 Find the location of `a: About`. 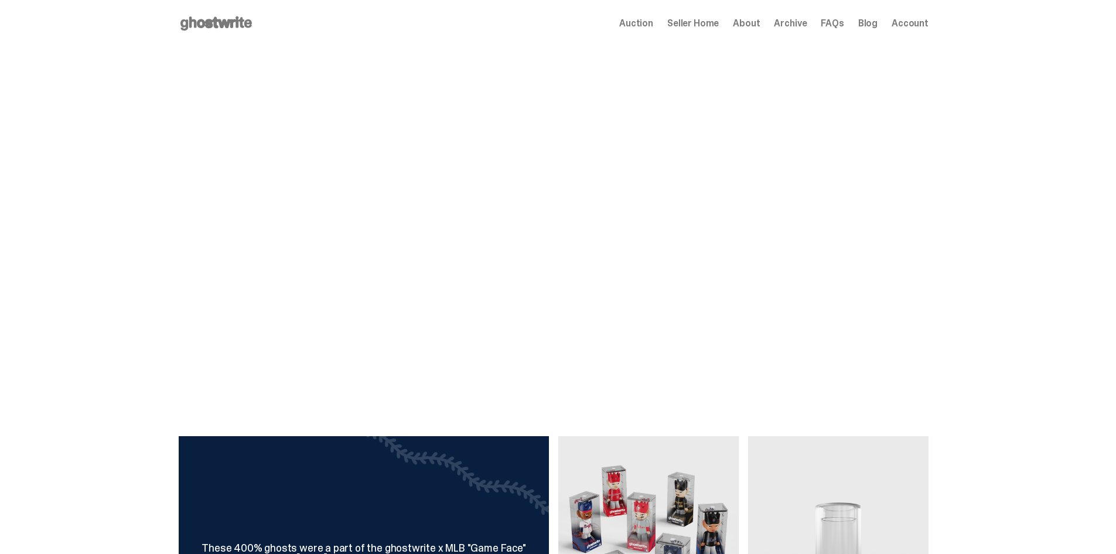

a: About is located at coordinates (746, 23).